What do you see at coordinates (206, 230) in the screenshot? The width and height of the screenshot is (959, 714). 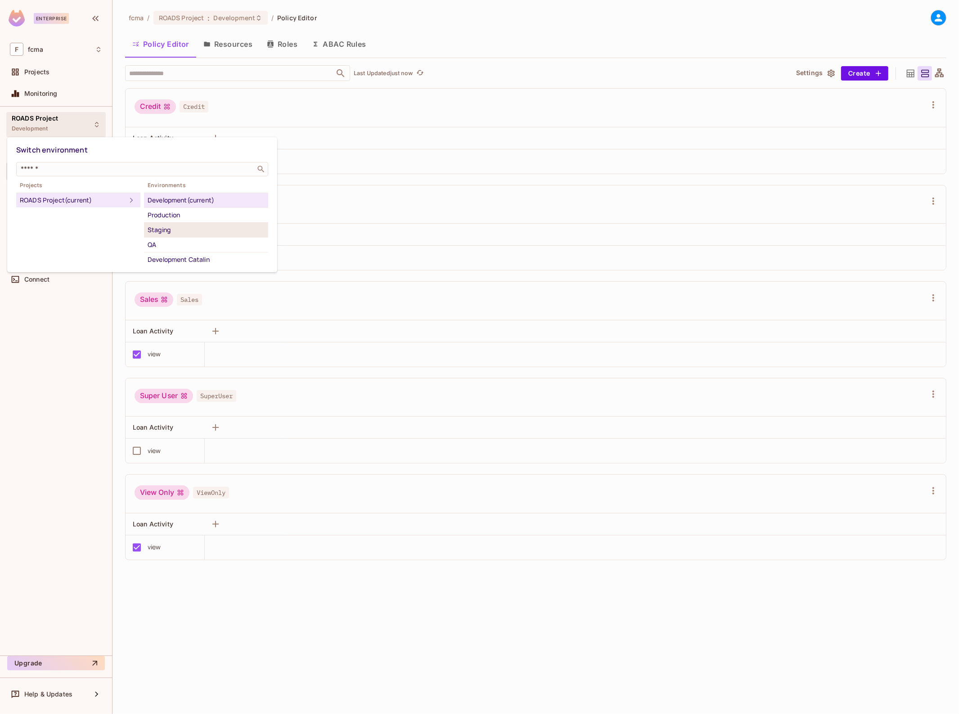 I see `div: Staging` at bounding box center [206, 230].